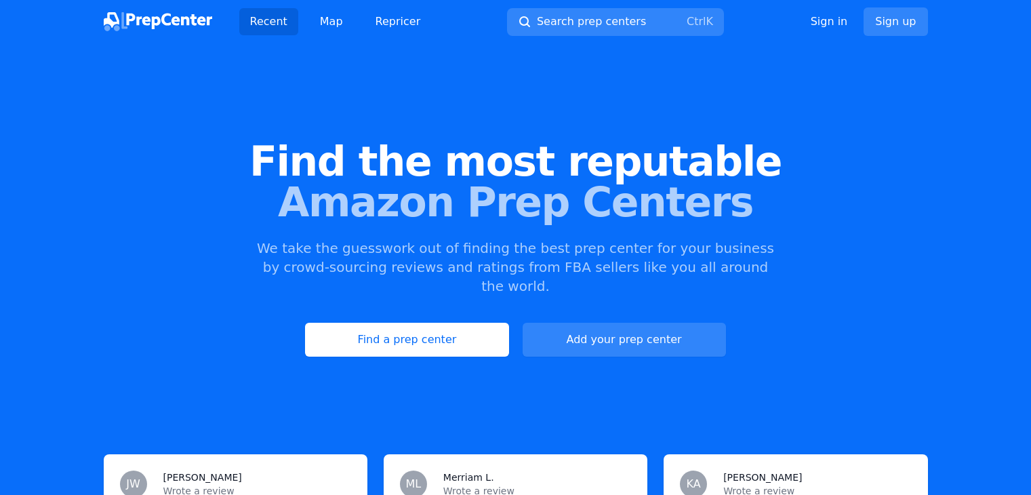 This screenshot has width=1031, height=495. What do you see at coordinates (591, 22) in the screenshot?
I see `span: Search prep centers` at bounding box center [591, 22].